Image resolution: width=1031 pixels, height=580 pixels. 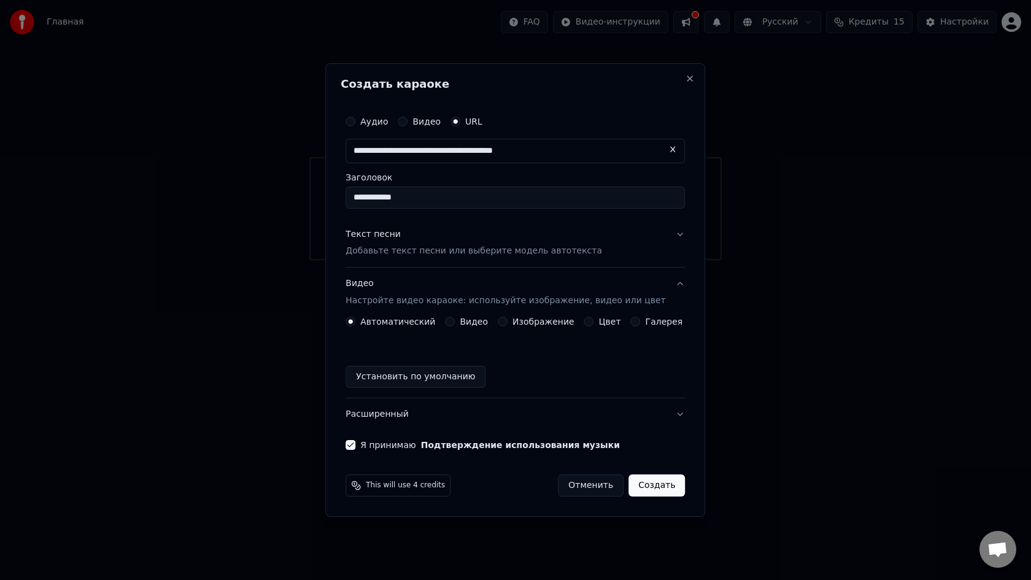 I want to click on label: Я принимаю, so click(x=490, y=445).